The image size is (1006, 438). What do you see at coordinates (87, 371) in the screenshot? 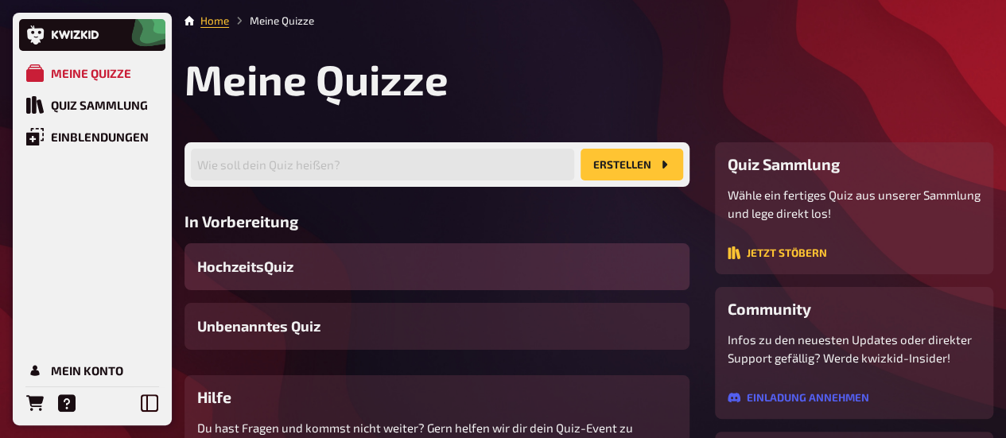
I see `div: Mein Konto` at bounding box center [87, 371].